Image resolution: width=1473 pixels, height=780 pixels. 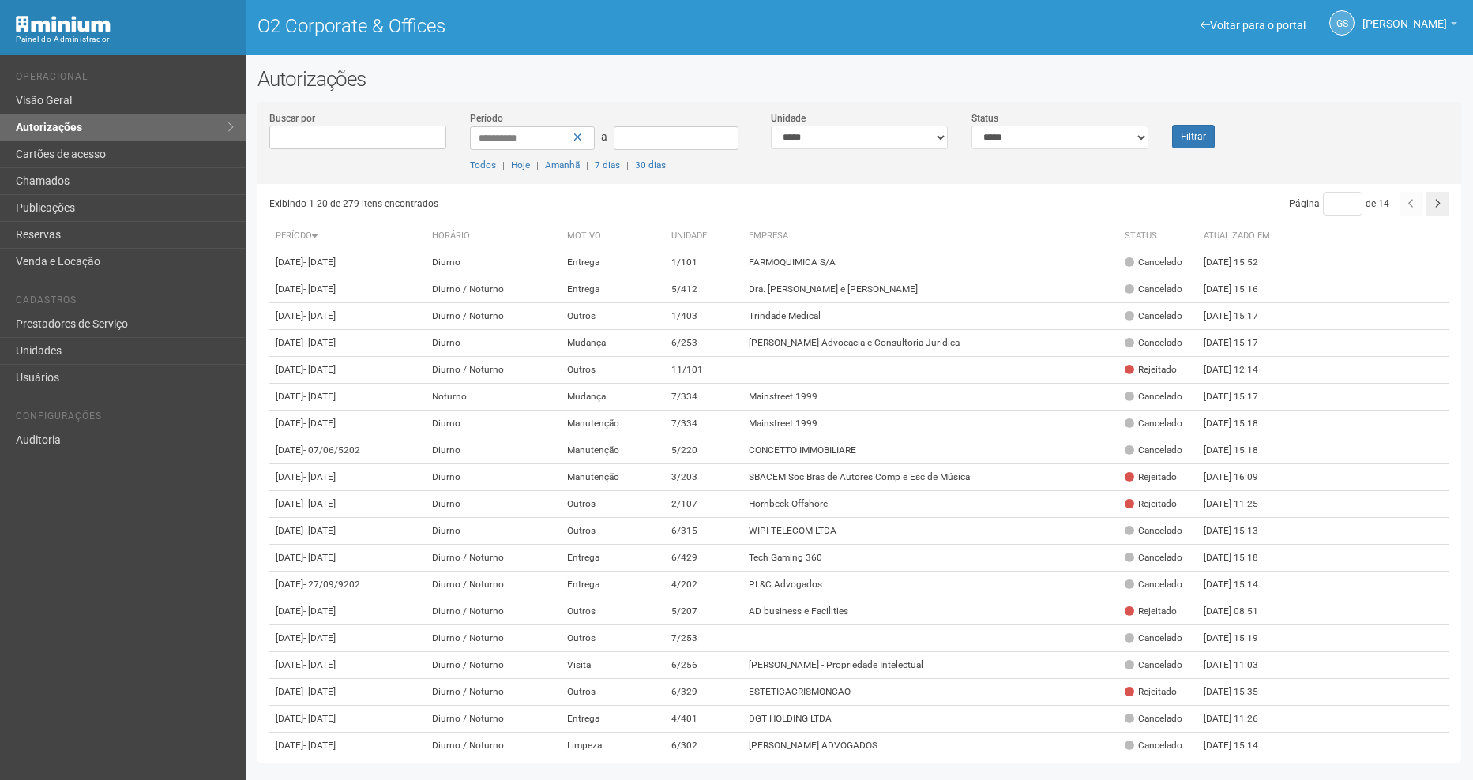 What do you see at coordinates (930, 693) in the screenshot?
I see `td: ESTETICACRISMONCAO` at bounding box center [930, 693].